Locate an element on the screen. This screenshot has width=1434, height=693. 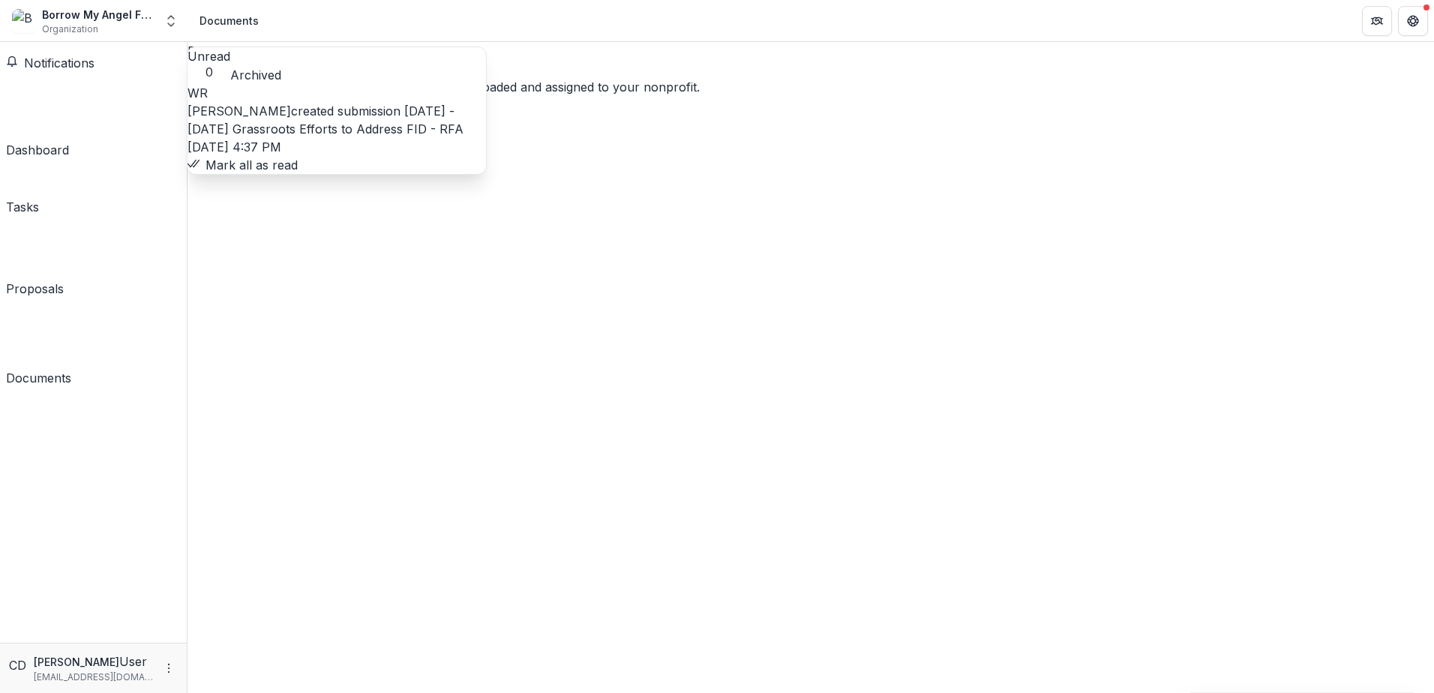
a: Tasks is located at coordinates (22, 190).